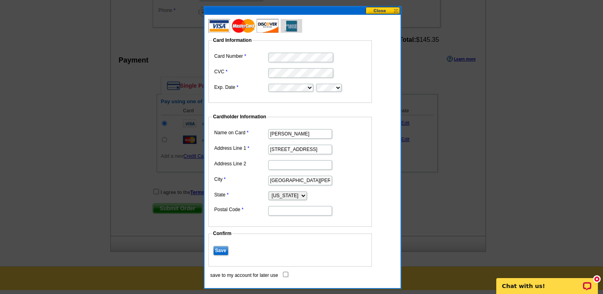  Describe the element at coordinates (232, 40) in the screenshot. I see `legend: Card Information` at that location.